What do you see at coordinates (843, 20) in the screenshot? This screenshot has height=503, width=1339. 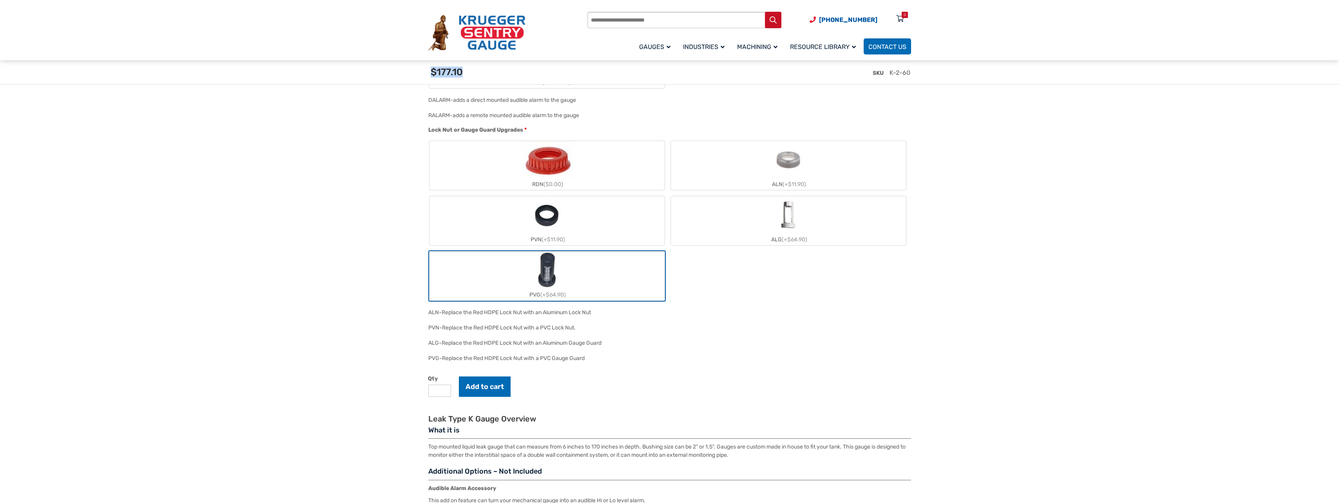 I see `a: Phone Number (920) 434-8860` at bounding box center [843, 20].